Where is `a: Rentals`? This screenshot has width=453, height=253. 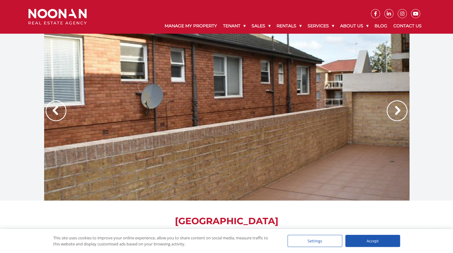 a: Rentals is located at coordinates (289, 26).